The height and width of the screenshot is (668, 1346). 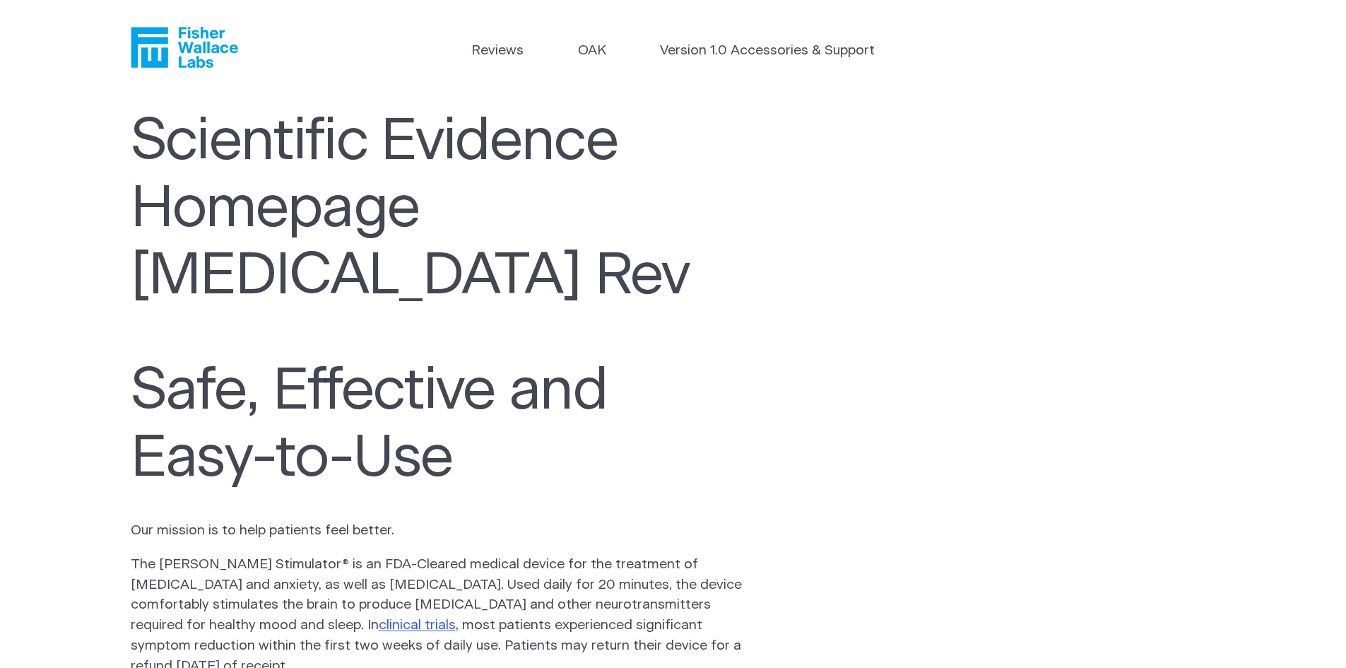 I want to click on a: Reviews, so click(x=498, y=51).